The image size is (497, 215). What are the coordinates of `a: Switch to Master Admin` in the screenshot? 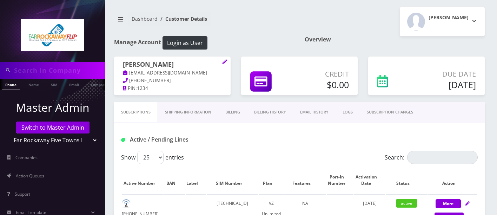 It's located at (53, 127).